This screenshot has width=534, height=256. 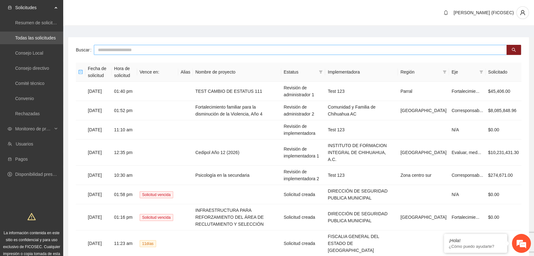 I want to click on span: Estamos en línea., so click(x=62, y=116).